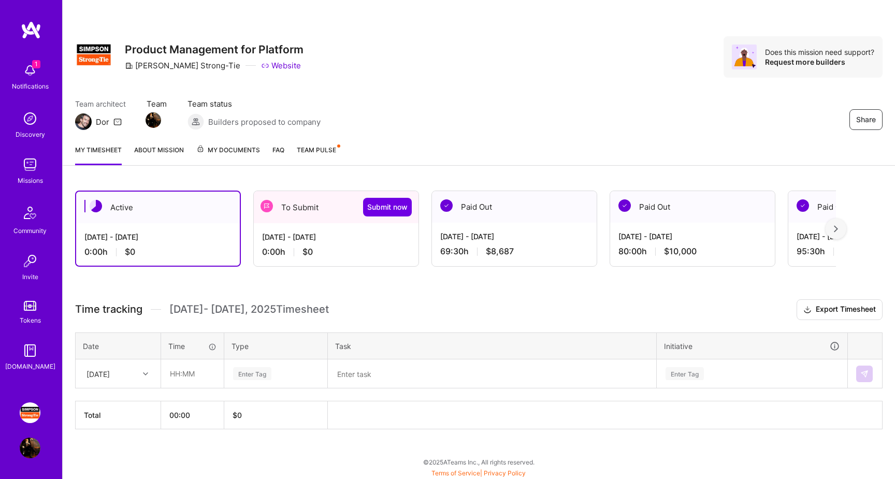 This screenshot has height=479, width=895. Describe the element at coordinates (30, 213) in the screenshot. I see `img: Community` at that location.